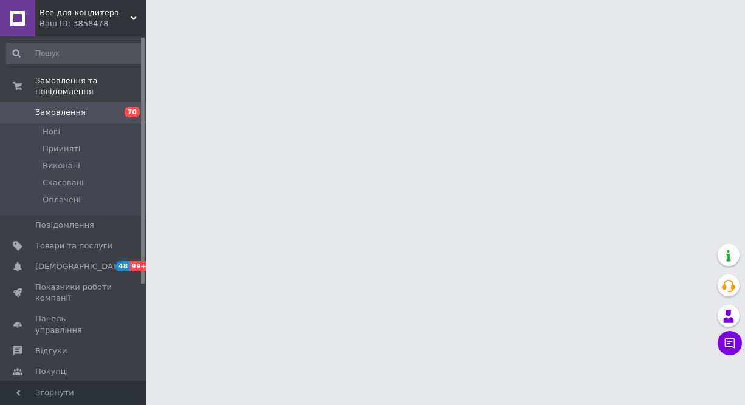 This screenshot has width=745, height=405. I want to click on div: Ваш ID: 3858478, so click(92, 24).